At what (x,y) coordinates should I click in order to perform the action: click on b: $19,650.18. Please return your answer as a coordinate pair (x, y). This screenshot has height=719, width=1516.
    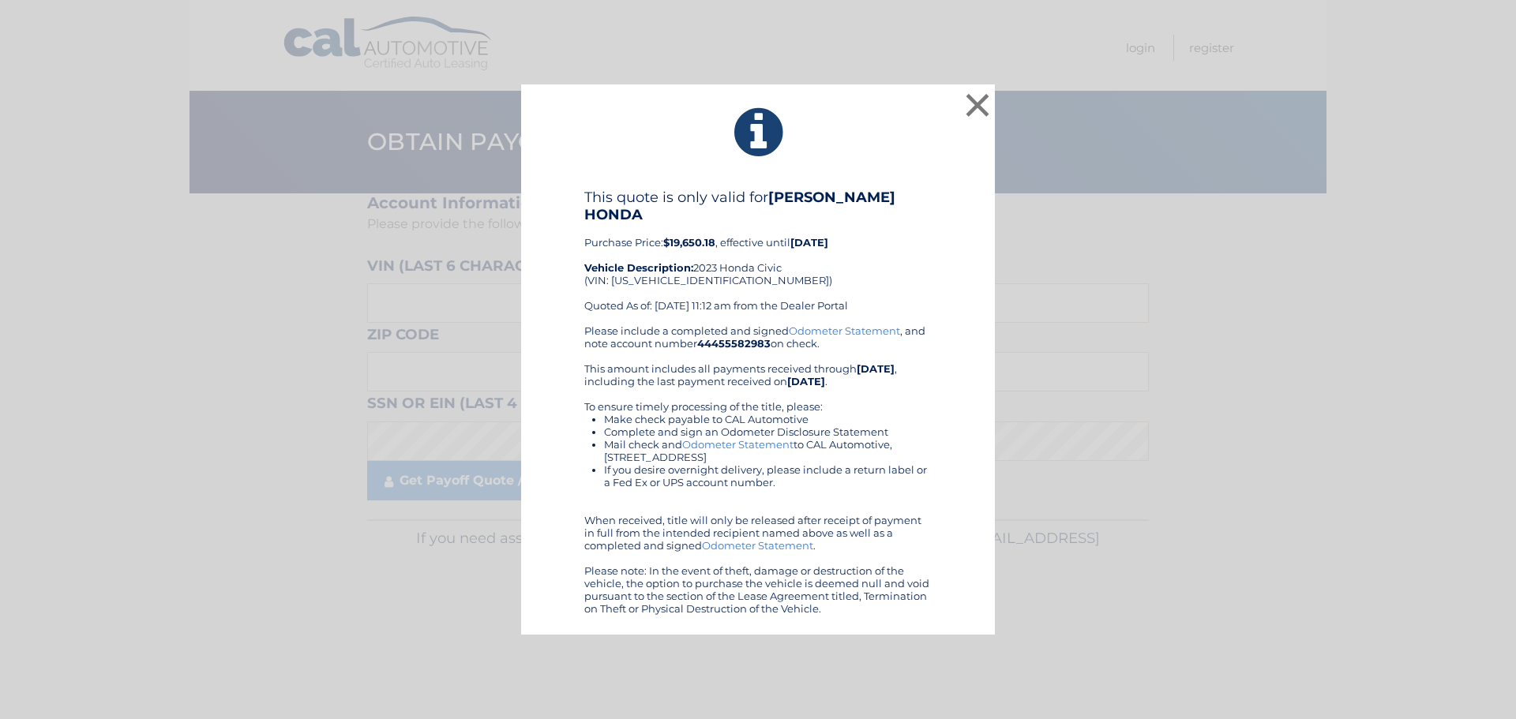
    Looking at the image, I should click on (689, 242).